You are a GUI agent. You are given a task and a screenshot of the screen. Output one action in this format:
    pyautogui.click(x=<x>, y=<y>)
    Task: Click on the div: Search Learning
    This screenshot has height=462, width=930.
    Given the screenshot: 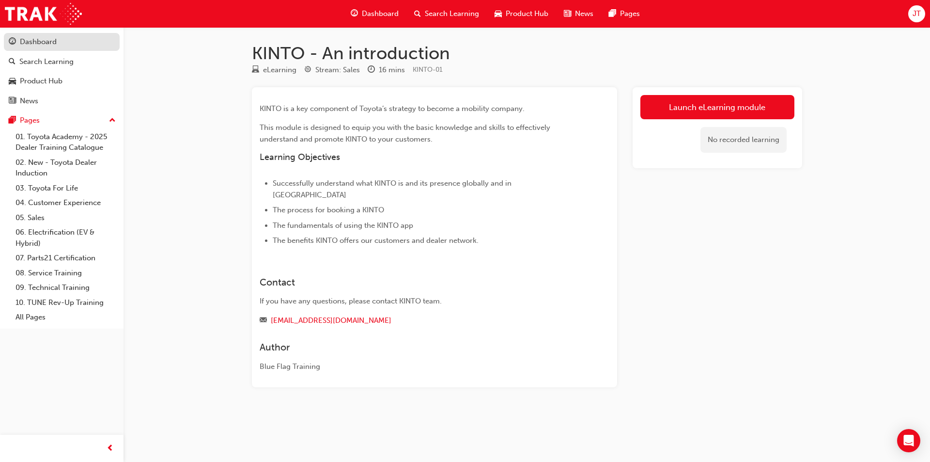 What is the action you would take?
    pyautogui.click(x=47, y=62)
    